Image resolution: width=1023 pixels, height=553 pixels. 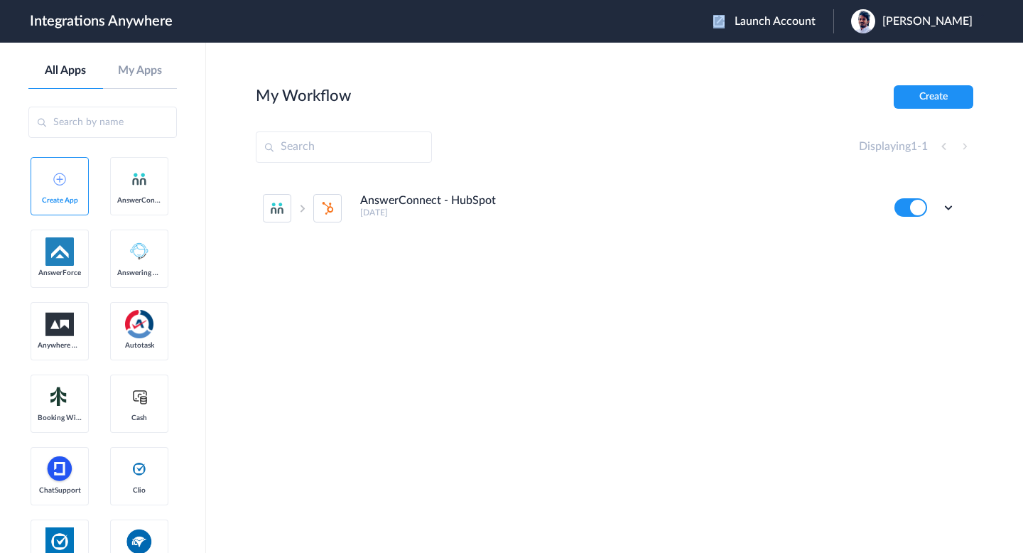 I want to click on img: add-icon.svg, so click(x=60, y=179).